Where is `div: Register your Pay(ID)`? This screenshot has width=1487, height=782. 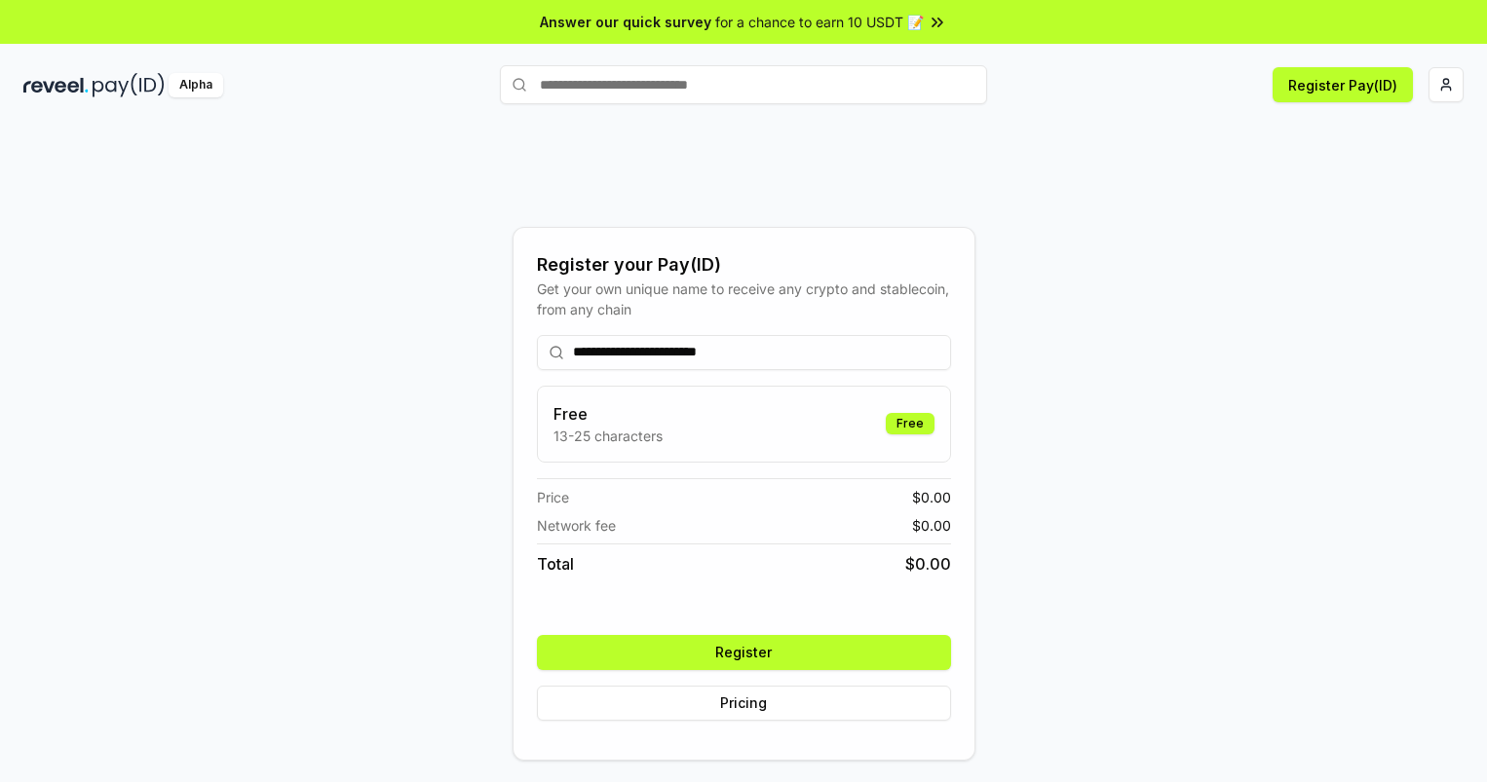 div: Register your Pay(ID) is located at coordinates (743, 265).